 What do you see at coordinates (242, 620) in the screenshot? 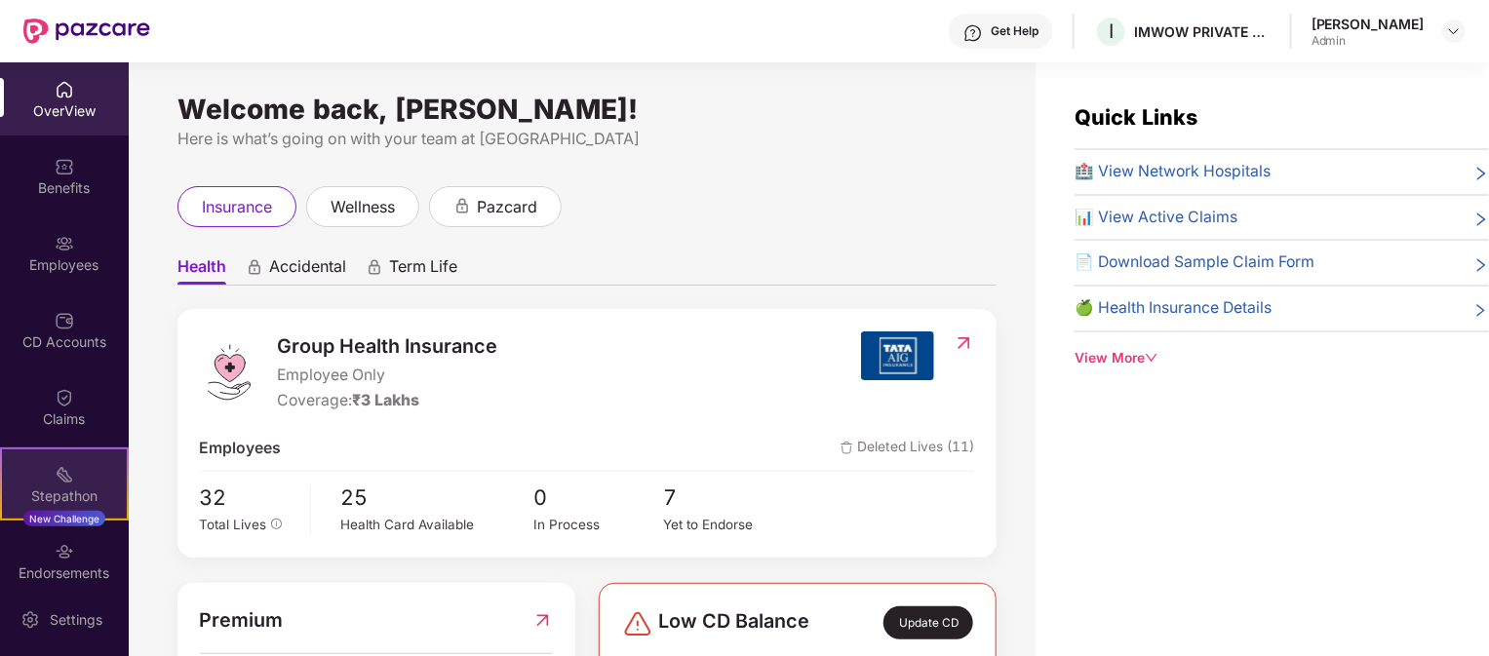
I see `span: Premium` at bounding box center [242, 620].